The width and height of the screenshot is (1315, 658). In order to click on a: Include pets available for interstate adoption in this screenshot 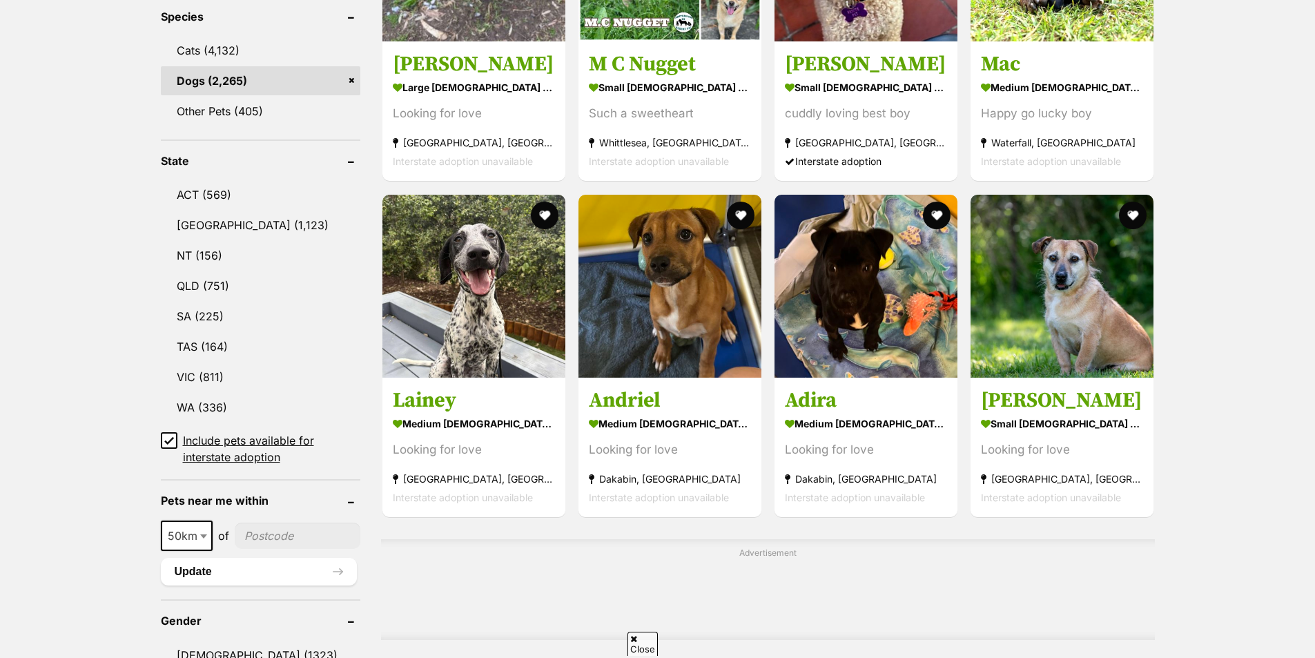, I will do `click(260, 449)`.